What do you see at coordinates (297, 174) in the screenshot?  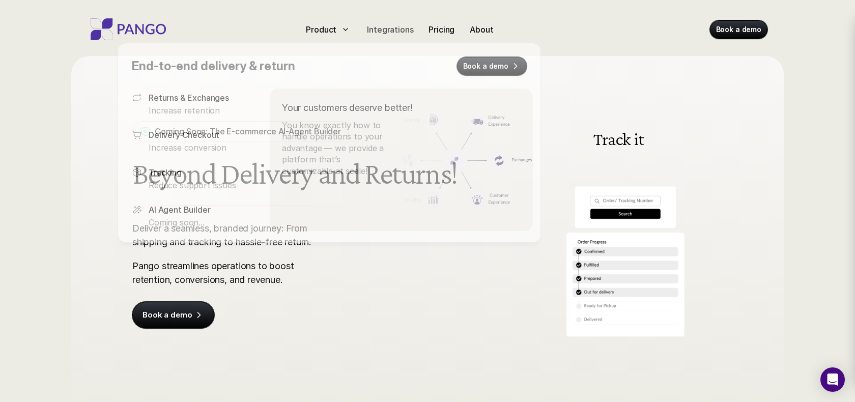 I see `h1: Beyond Delivery and Returns!` at bounding box center [297, 174].